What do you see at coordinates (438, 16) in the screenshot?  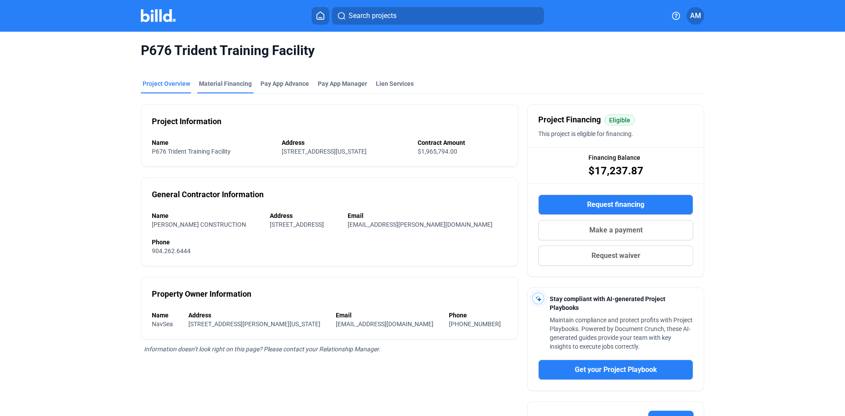 I see `button: Search projects` at bounding box center [438, 16].